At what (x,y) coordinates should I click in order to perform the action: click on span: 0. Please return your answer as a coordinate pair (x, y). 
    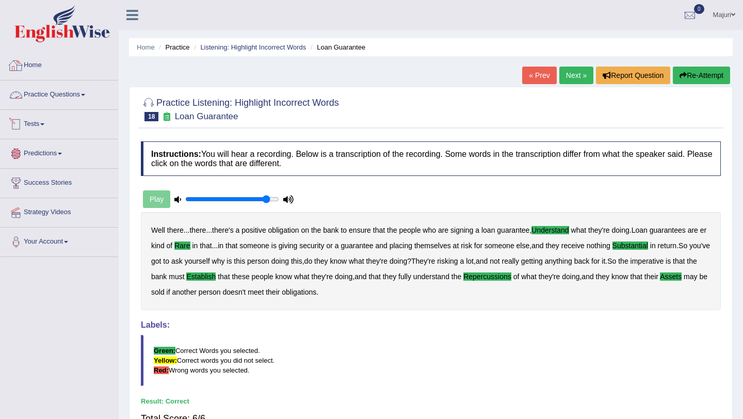
    Looking at the image, I should click on (700, 9).